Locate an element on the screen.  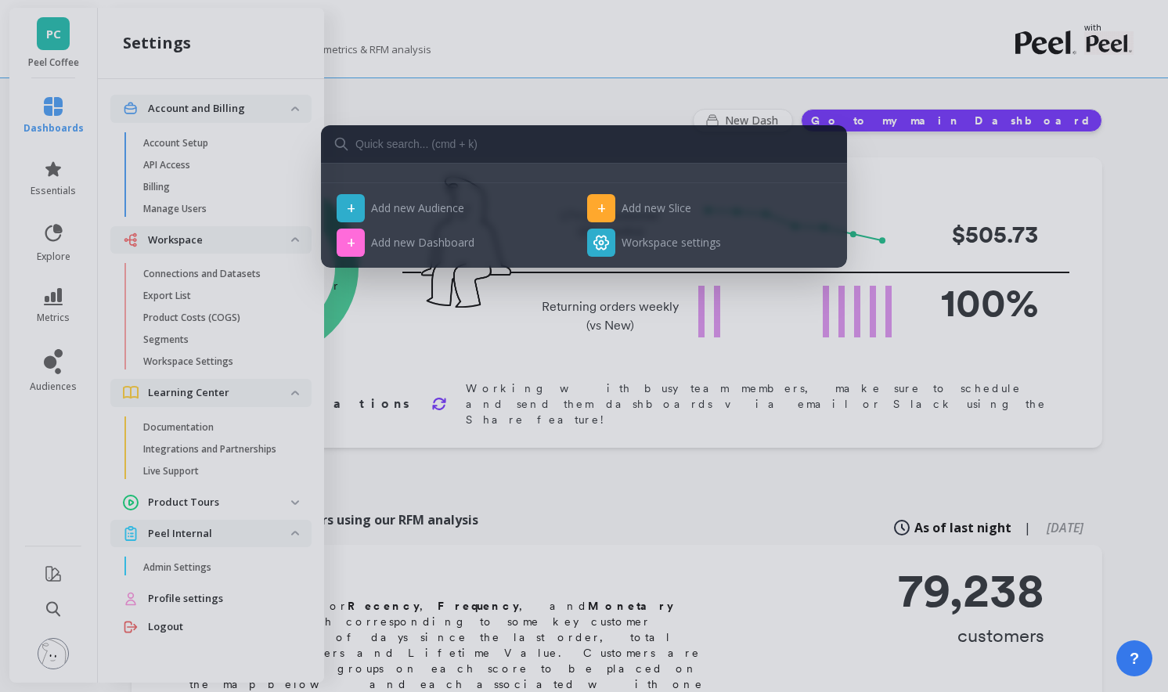
span: Add new Dashboard is located at coordinates (423, 243).